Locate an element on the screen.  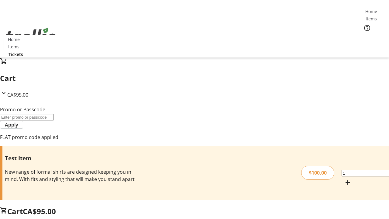
span: Apply is located at coordinates (12, 125).